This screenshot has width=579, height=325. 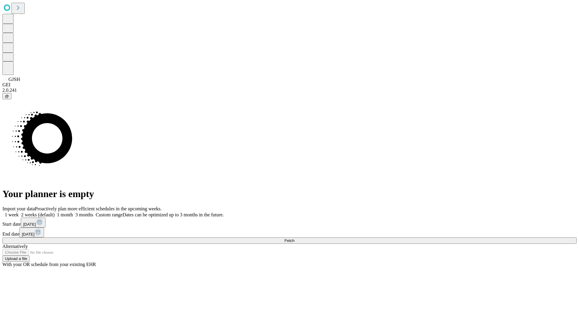 What do you see at coordinates (84, 215) in the screenshot?
I see `span: 3 months` at bounding box center [84, 215].